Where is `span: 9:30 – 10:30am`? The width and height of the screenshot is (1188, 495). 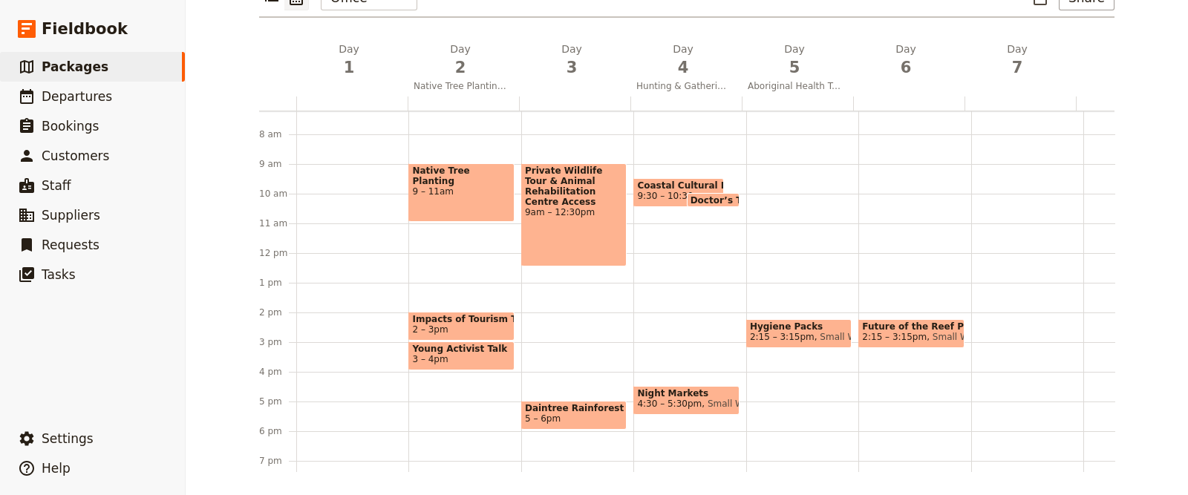
span: 9:30 – 10:30am is located at coordinates (672, 196).